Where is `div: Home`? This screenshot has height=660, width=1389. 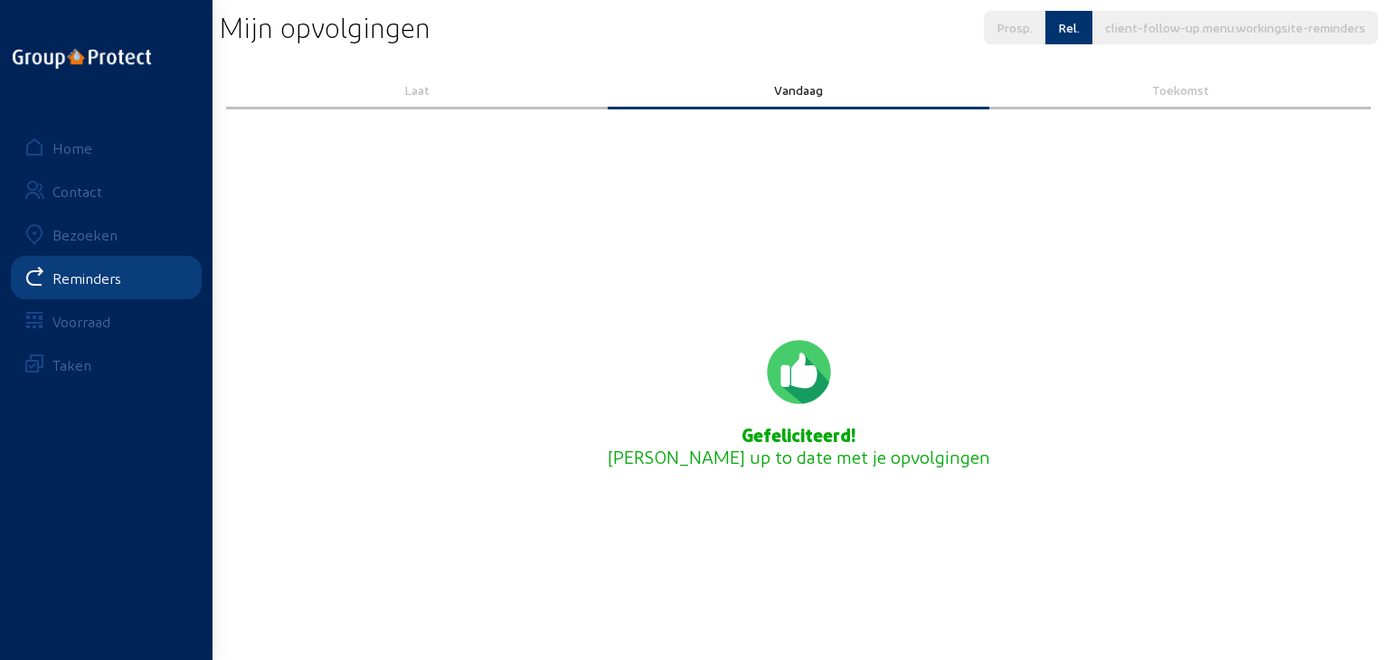 div: Home is located at coordinates (72, 147).